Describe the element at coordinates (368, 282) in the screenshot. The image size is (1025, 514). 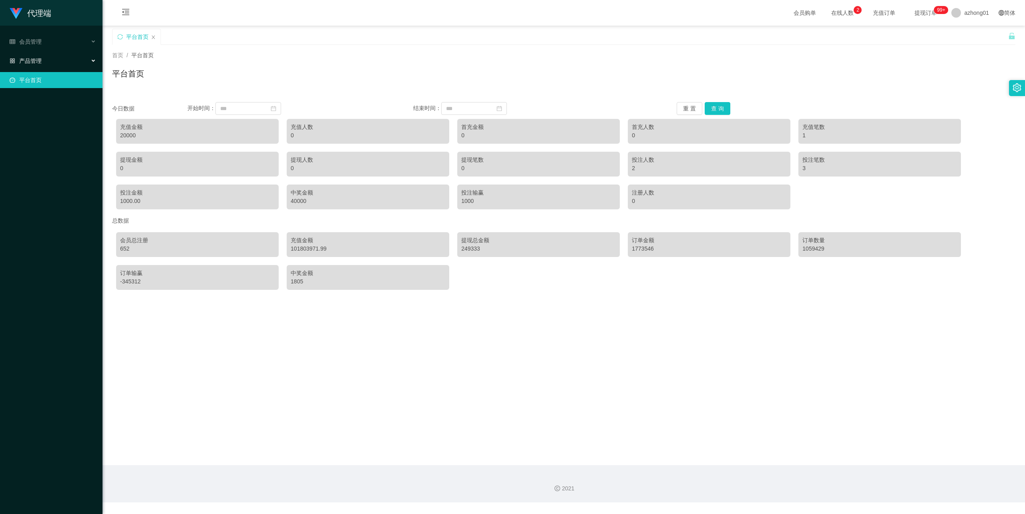
I see `div: 1805` at that location.